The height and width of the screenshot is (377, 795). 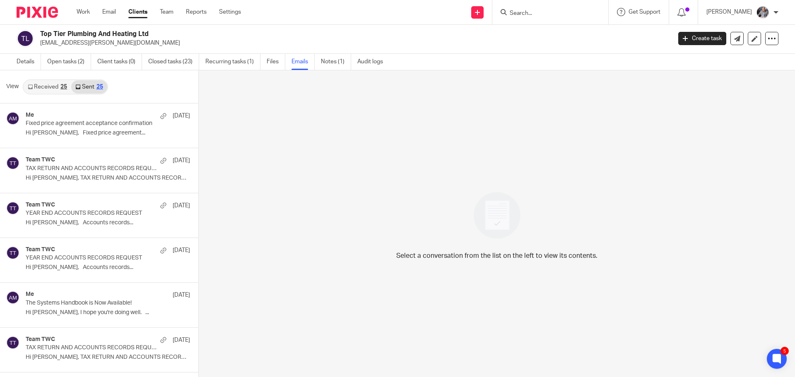 I want to click on a: Client tasks (0), so click(x=120, y=62).